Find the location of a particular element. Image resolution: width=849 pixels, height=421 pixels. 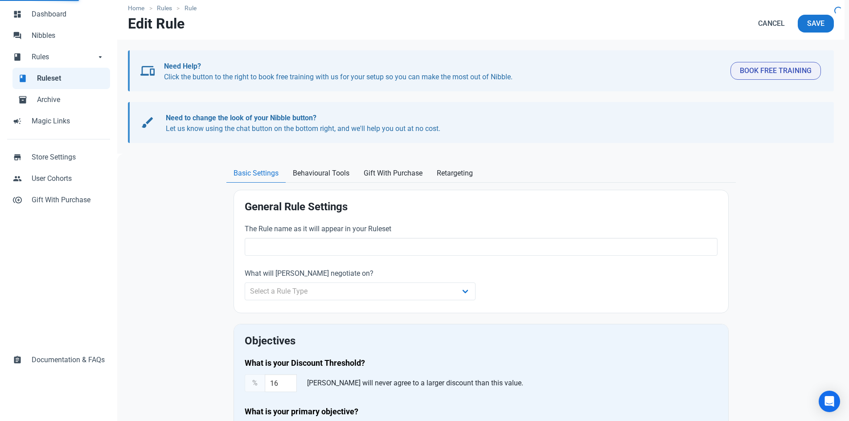

span: assignment is located at coordinates (17, 359).